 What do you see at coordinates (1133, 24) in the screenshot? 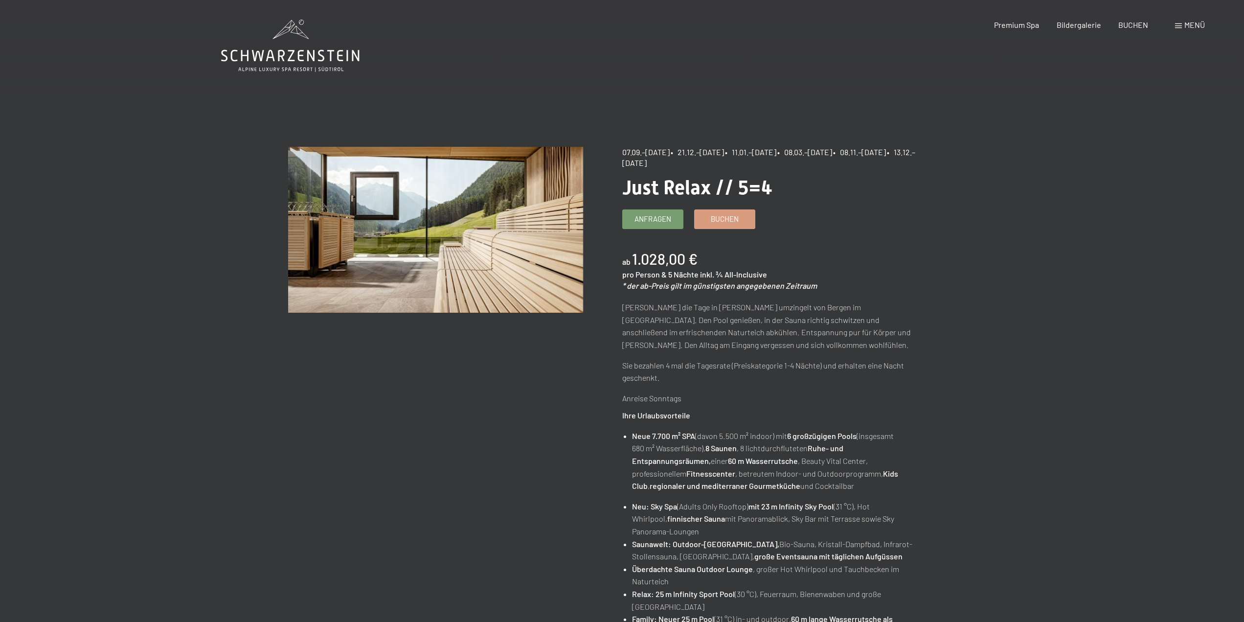
I see `a: BUCHEN` at bounding box center [1133, 24].